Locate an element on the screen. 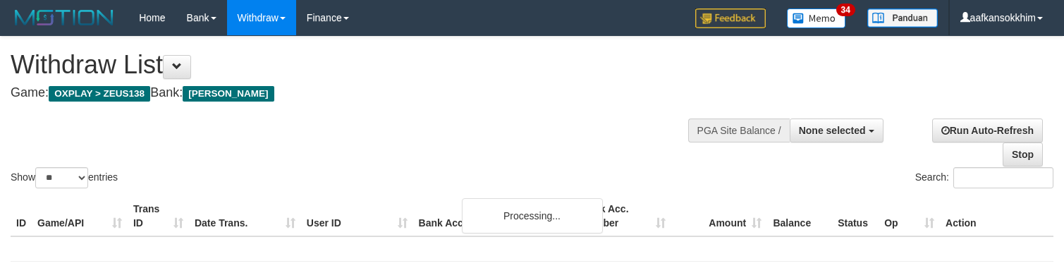  img: MOTION_logo.png is located at coordinates (64, 18).